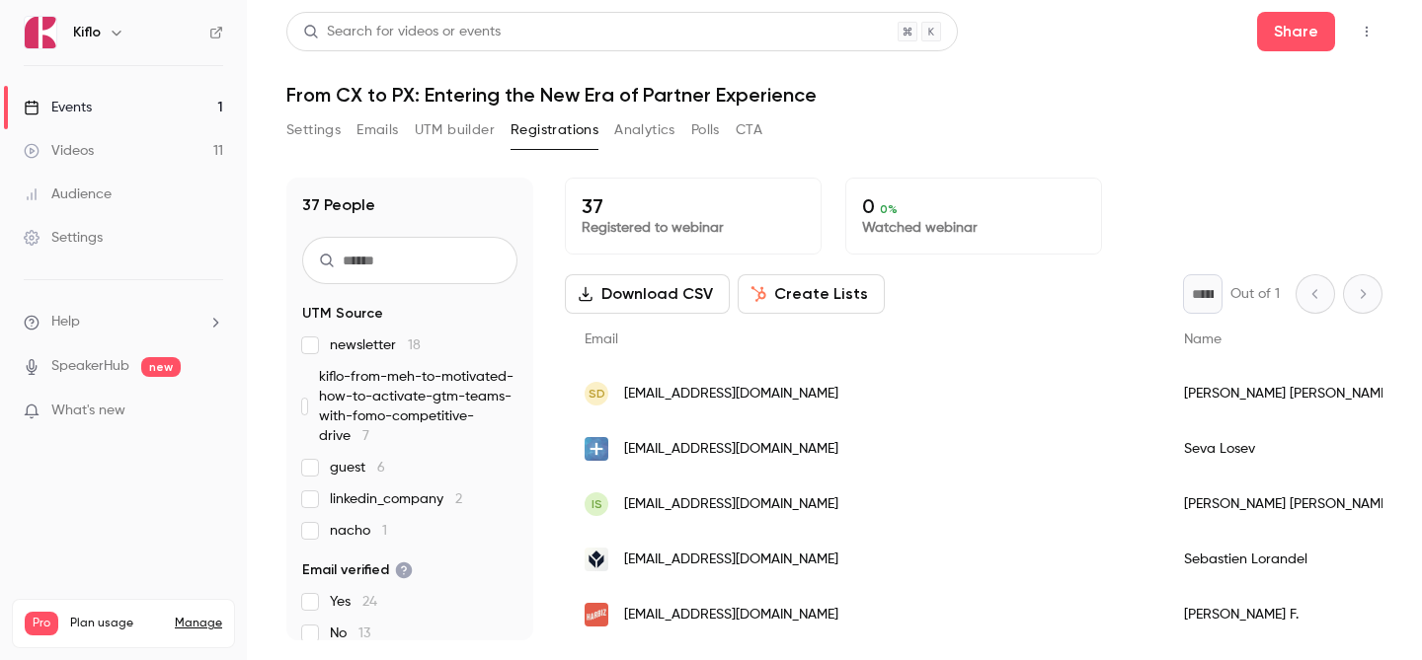  I want to click on img: seoplus.ca, so click(596, 449).